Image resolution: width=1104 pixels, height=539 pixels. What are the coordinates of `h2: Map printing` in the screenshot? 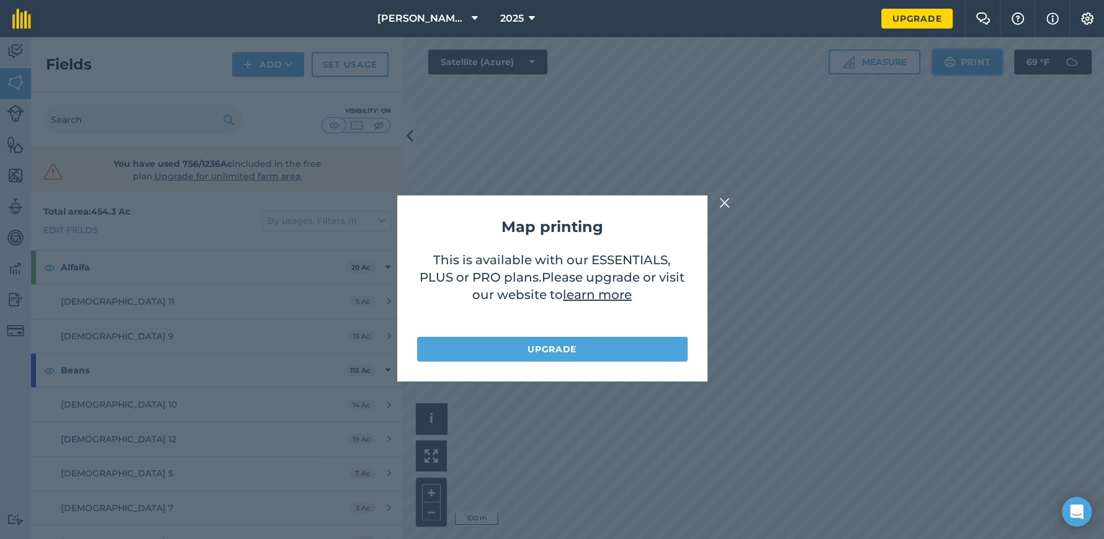 It's located at (552, 227).